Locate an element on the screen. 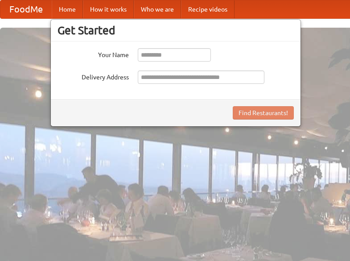 This screenshot has height=261, width=350. a: Who we are is located at coordinates (157, 9).